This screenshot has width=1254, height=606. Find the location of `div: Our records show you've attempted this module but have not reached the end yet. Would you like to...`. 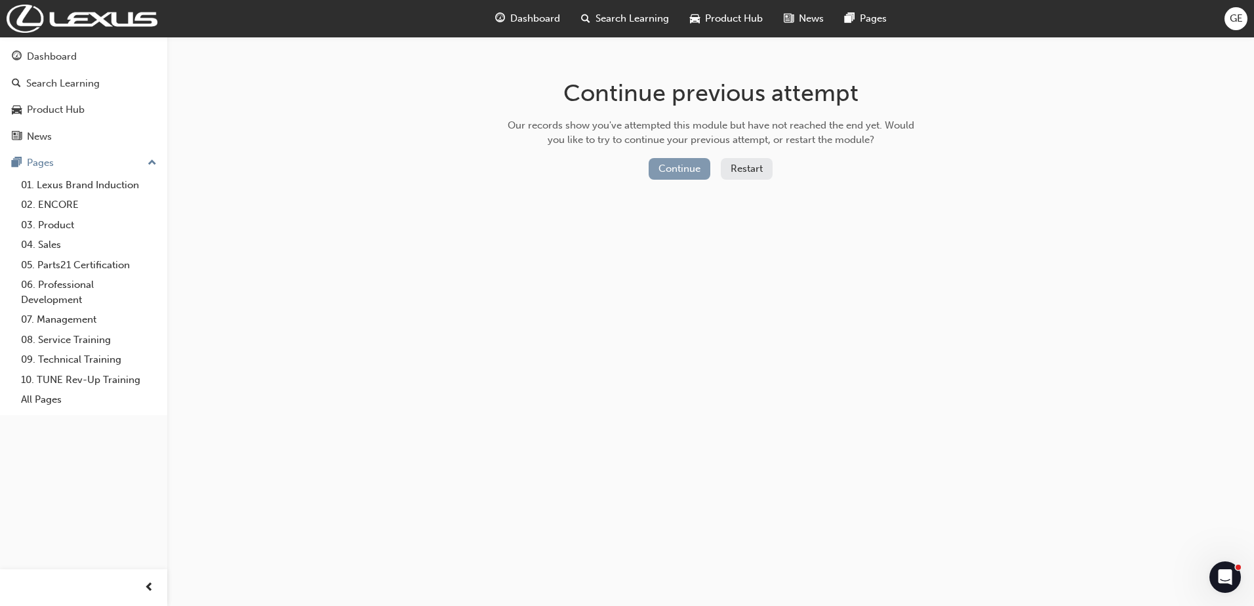

div: Our records show you've attempted this module but have not reached the end yet. Would you like to... is located at coordinates (711, 132).